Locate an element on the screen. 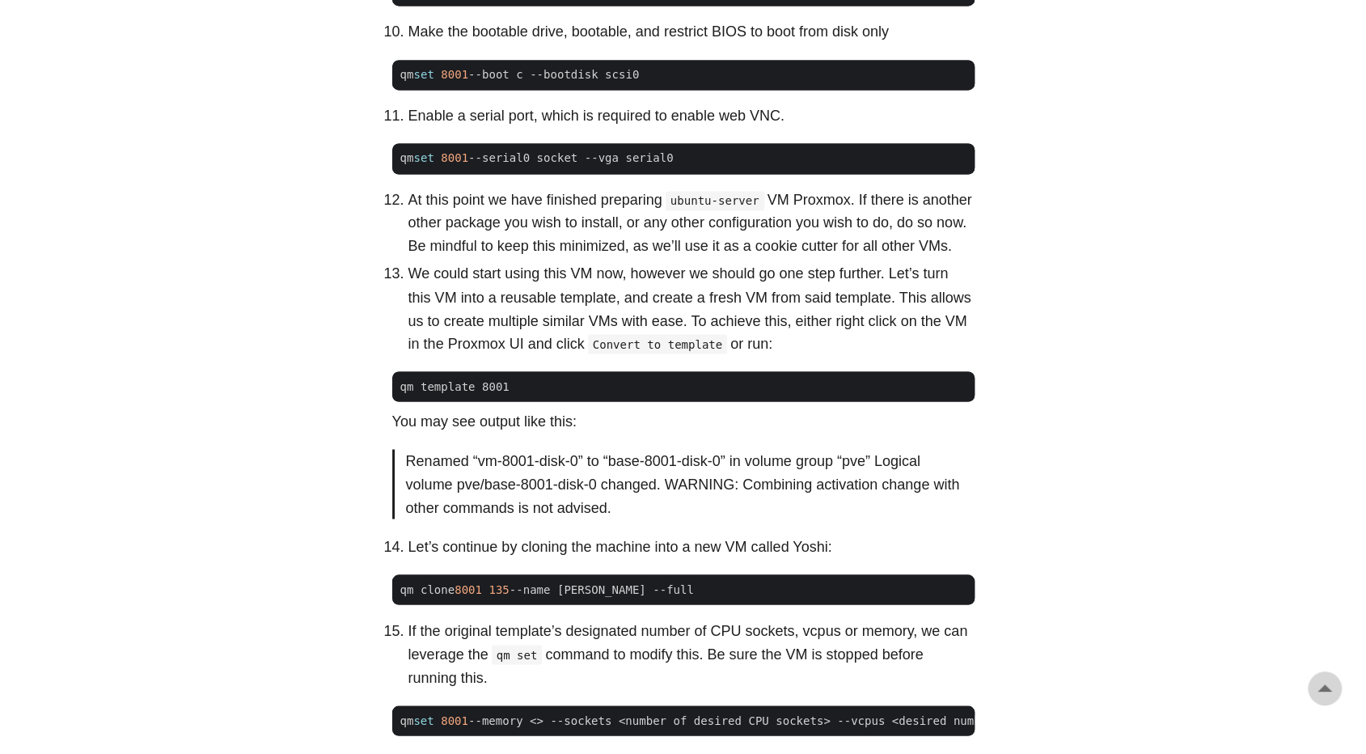 The width and height of the screenshot is (1366, 754). a: go to top is located at coordinates (1324, 688).